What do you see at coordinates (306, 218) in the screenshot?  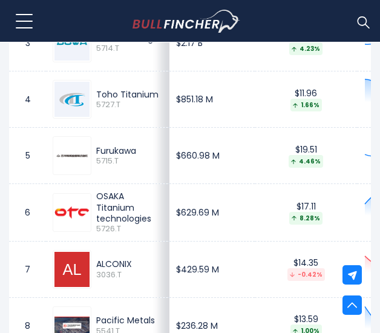 I see `div: 8.28%` at bounding box center [306, 218].